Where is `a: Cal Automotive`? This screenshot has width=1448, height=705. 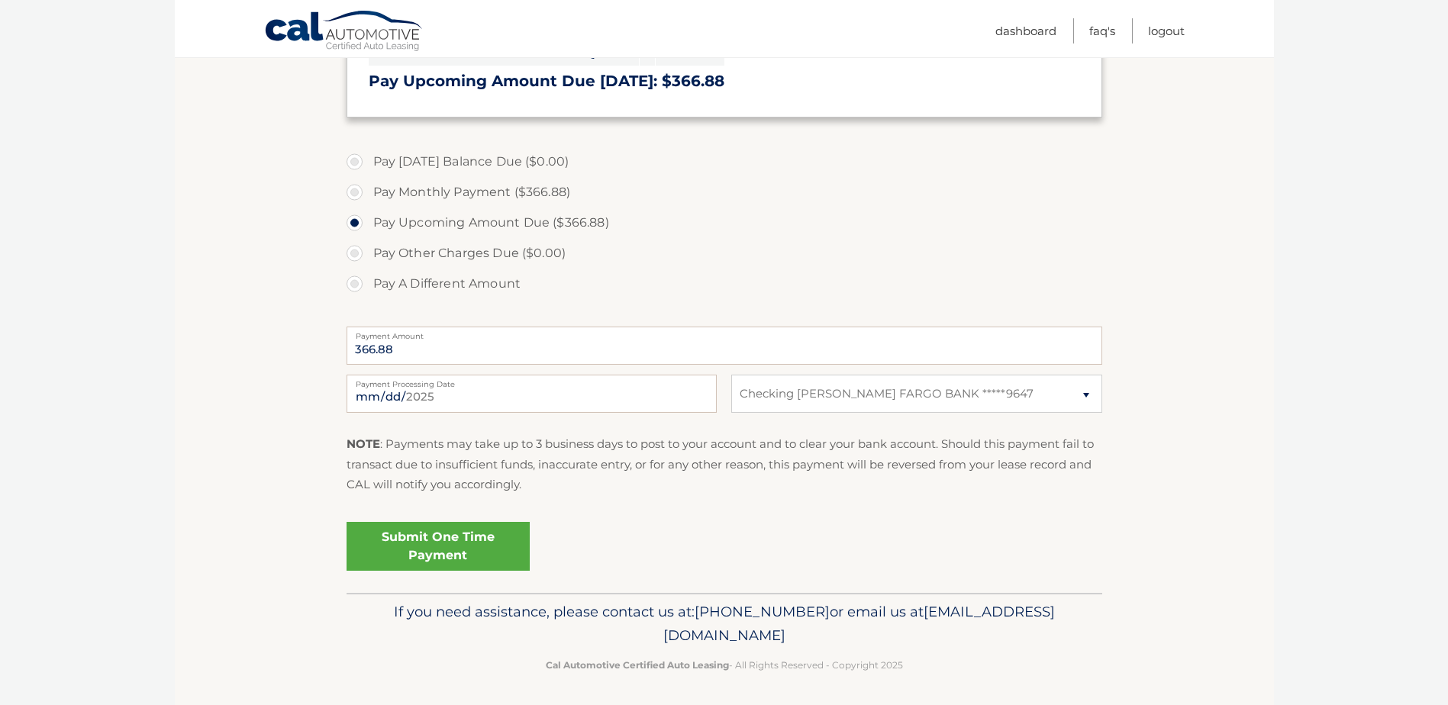
a: Cal Automotive is located at coordinates (344, 32).